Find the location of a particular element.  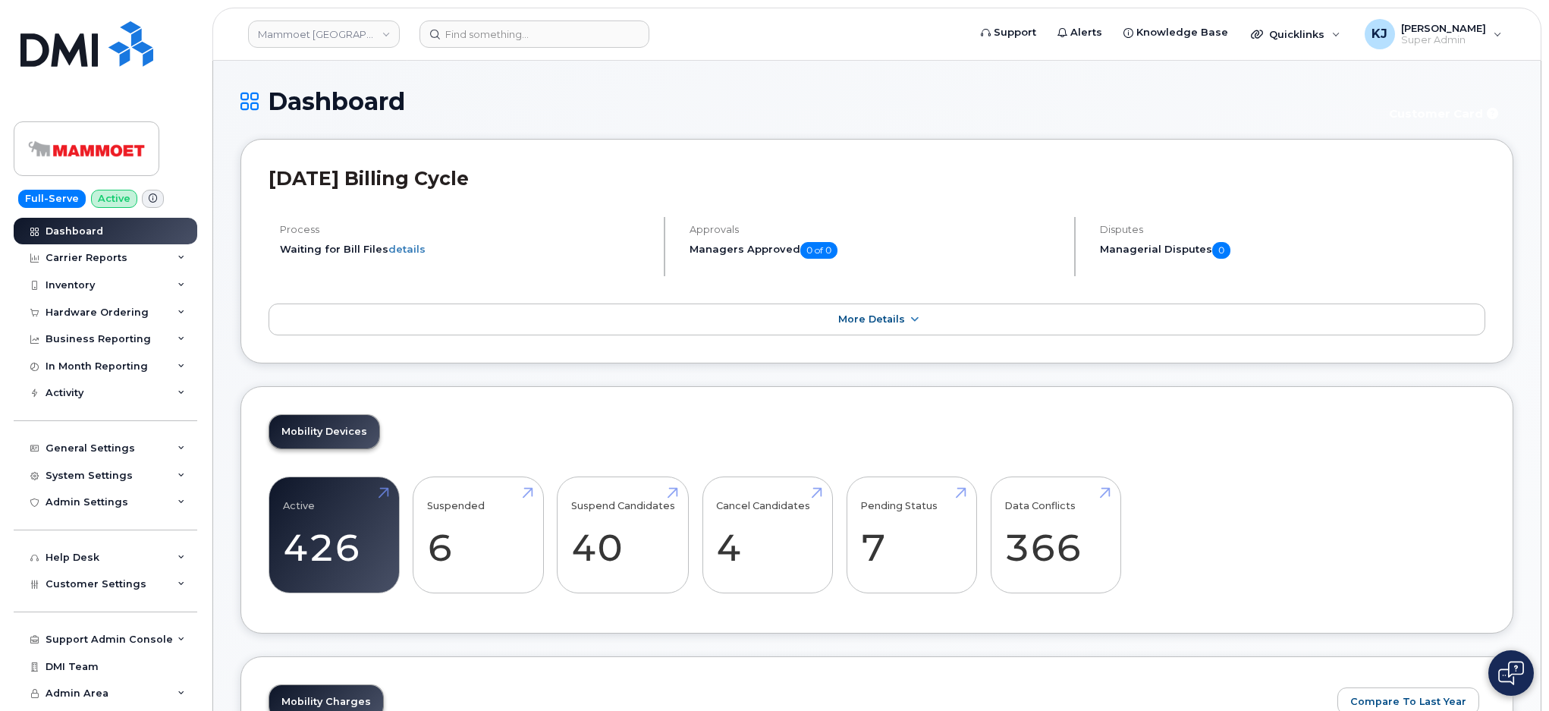

a: Suspended 6 is located at coordinates (478, 535).